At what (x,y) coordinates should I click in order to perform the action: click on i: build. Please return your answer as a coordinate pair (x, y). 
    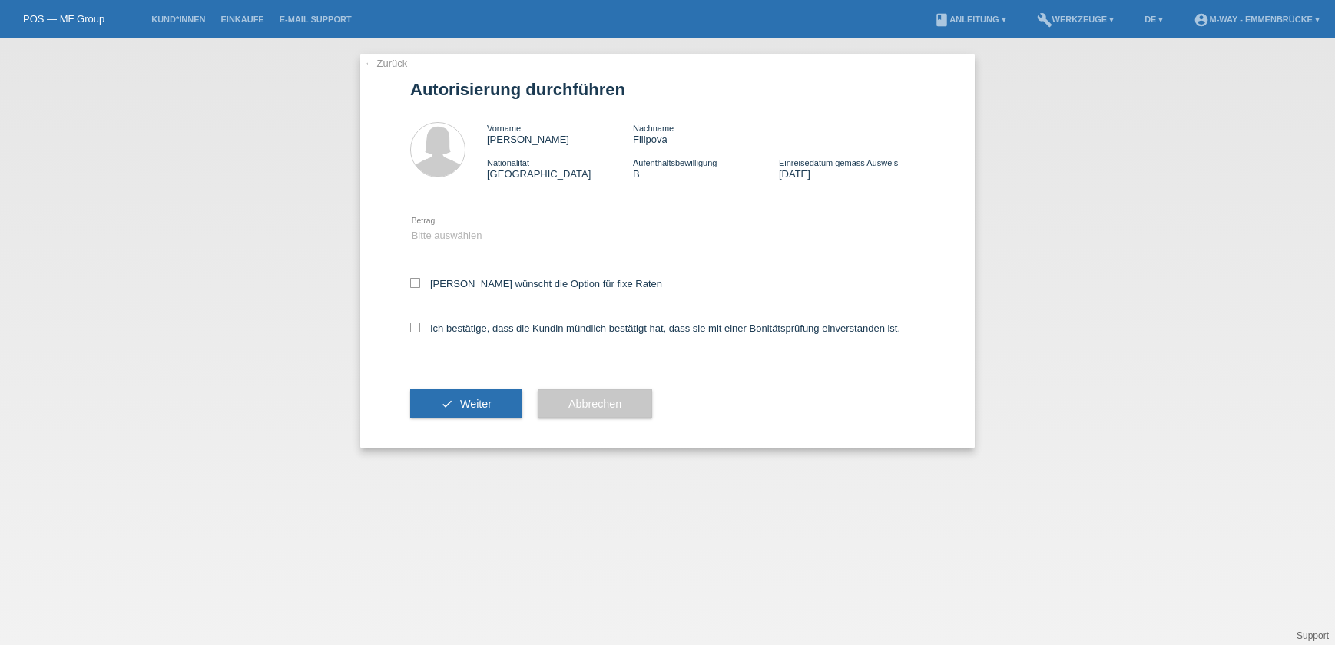
    Looking at the image, I should click on (1045, 20).